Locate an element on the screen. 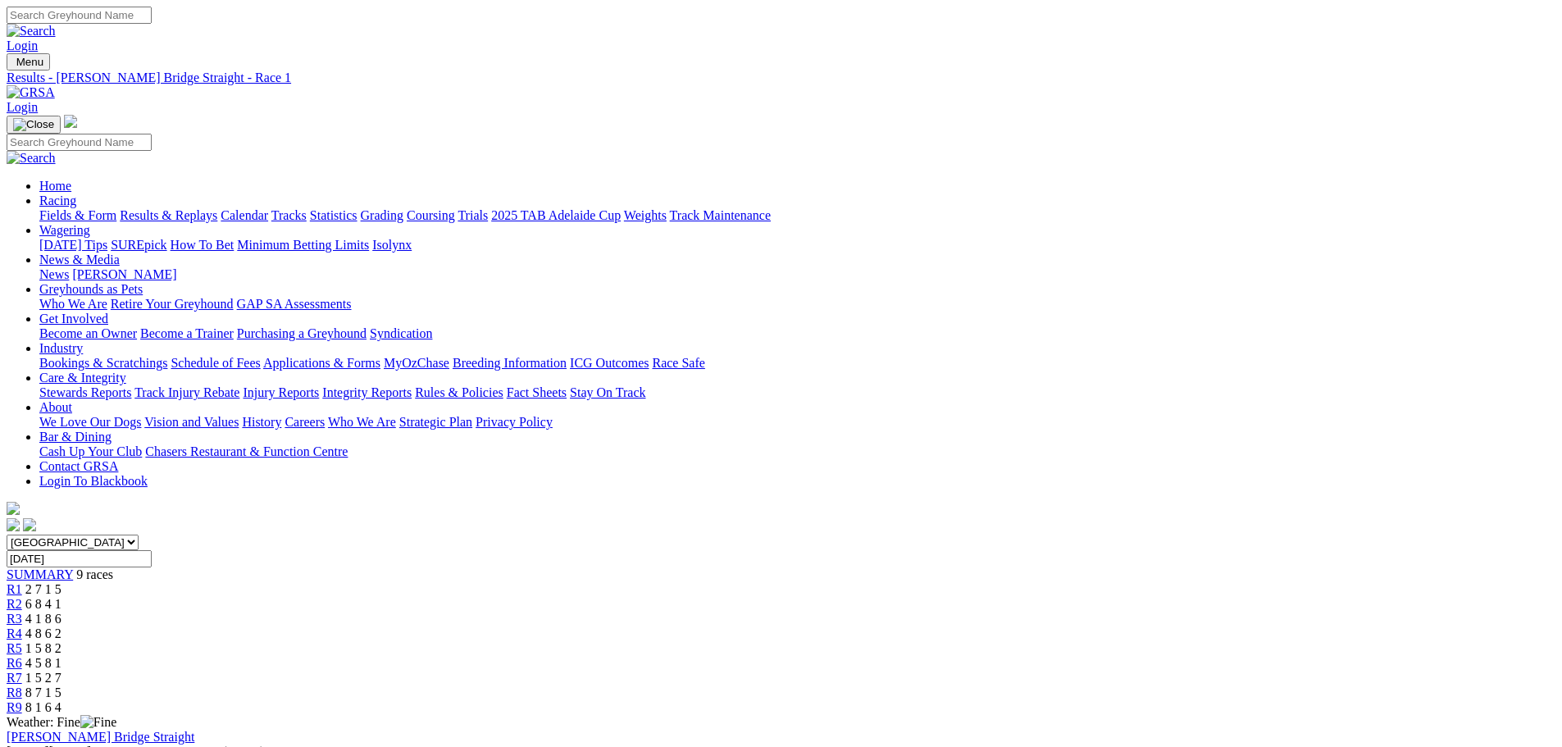 The width and height of the screenshot is (1562, 747). a: Fact Sheets is located at coordinates (536, 392).